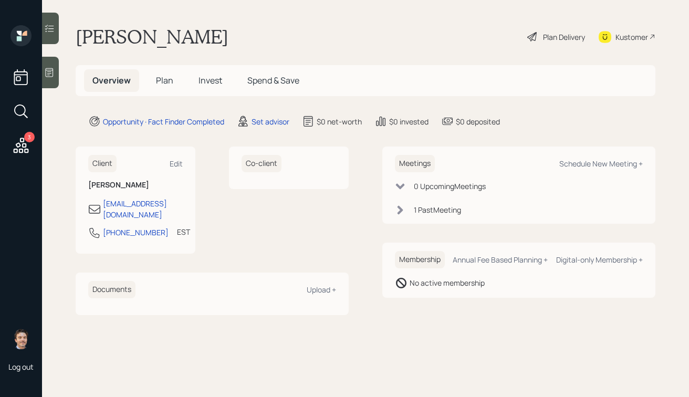 The image size is (689, 397). What do you see at coordinates (478, 121) in the screenshot?
I see `div: $0 deposited` at bounding box center [478, 121].